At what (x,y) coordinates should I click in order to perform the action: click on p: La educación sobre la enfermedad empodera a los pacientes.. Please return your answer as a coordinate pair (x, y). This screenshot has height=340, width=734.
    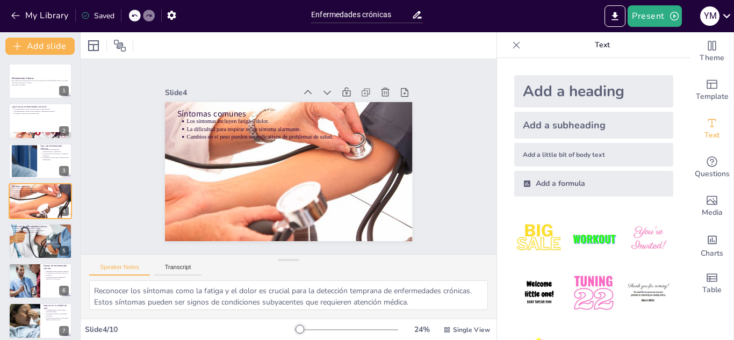
    Looking at the image, I should click on (57, 278).